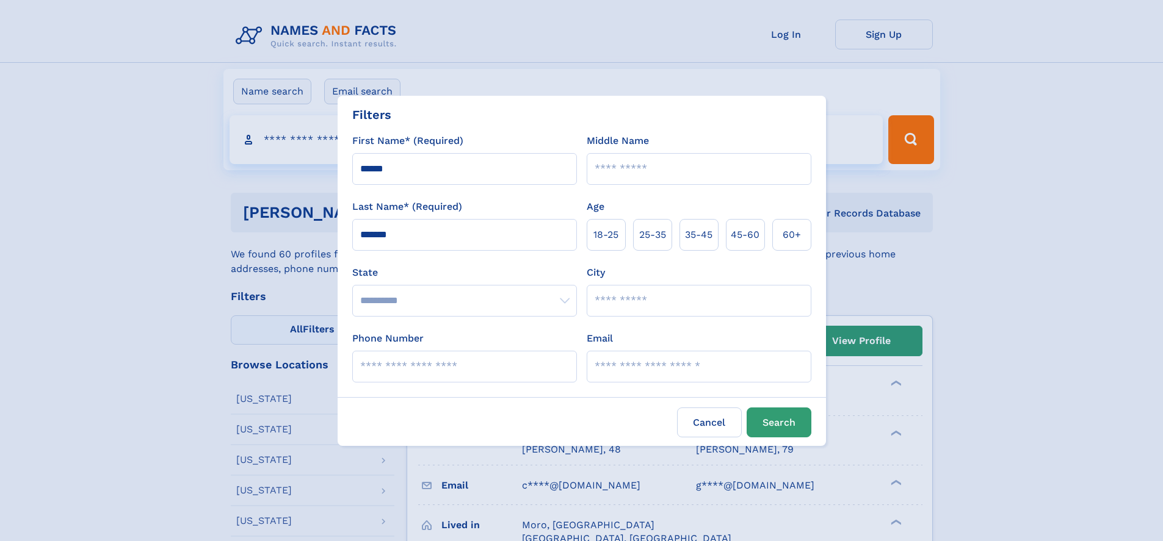 Image resolution: width=1163 pixels, height=541 pixels. What do you see at coordinates (595, 207) in the screenshot?
I see `label: Age` at bounding box center [595, 207].